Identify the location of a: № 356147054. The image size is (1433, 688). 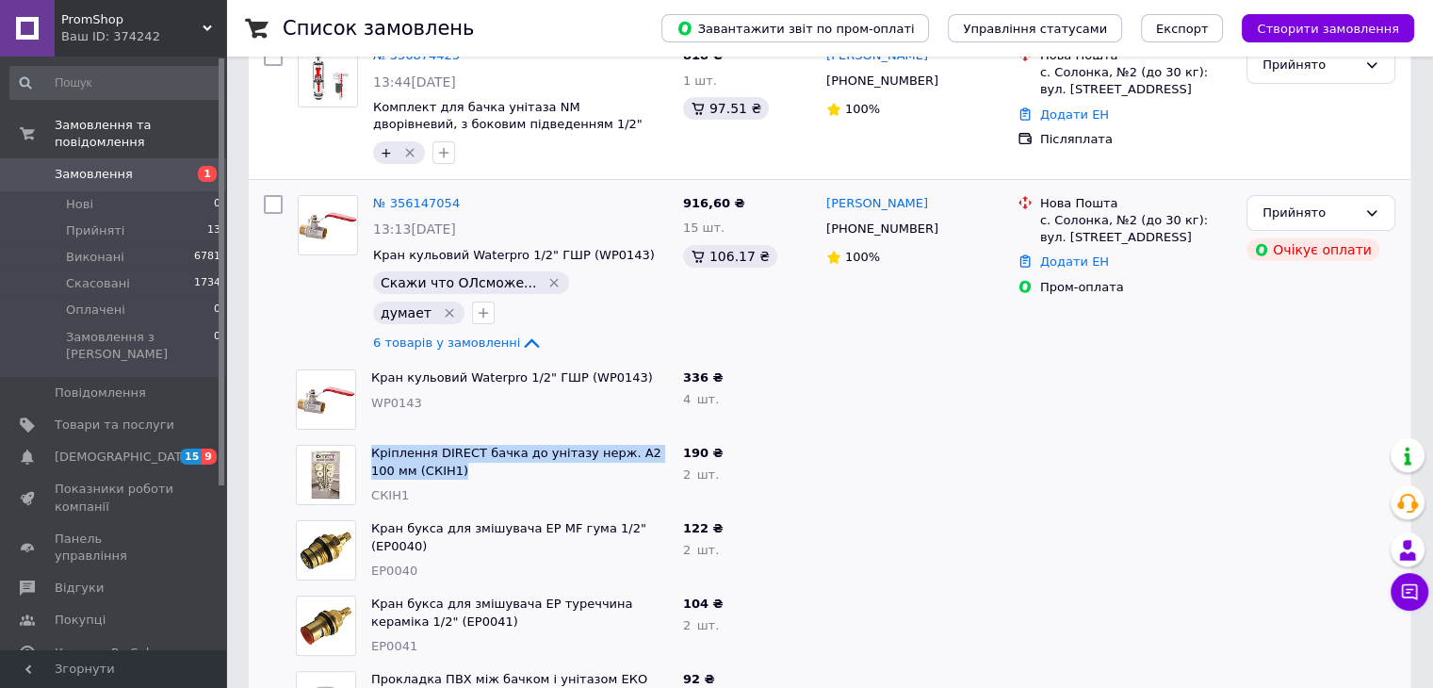
(416, 203).